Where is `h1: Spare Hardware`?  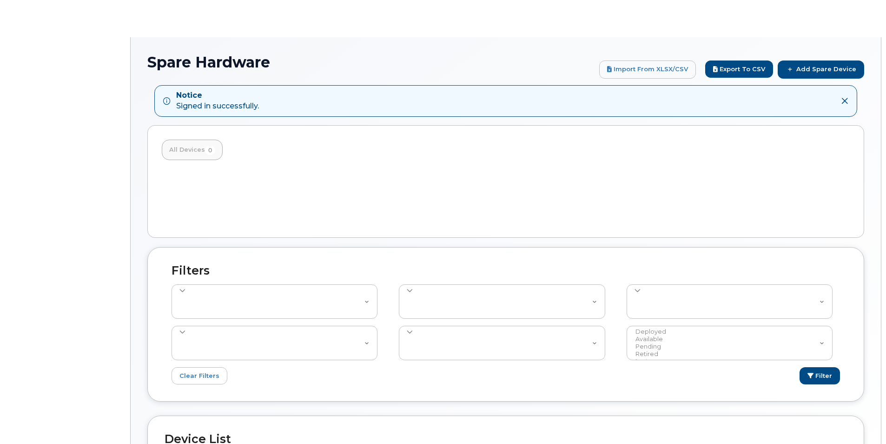 h1: Spare Hardware is located at coordinates (371, 62).